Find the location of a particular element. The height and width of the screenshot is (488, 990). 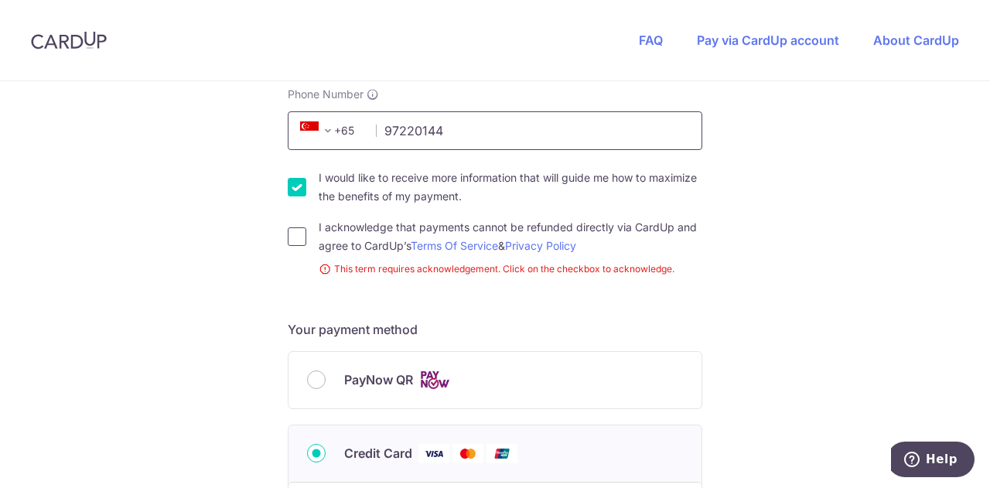

img: Visa is located at coordinates (434, 453).